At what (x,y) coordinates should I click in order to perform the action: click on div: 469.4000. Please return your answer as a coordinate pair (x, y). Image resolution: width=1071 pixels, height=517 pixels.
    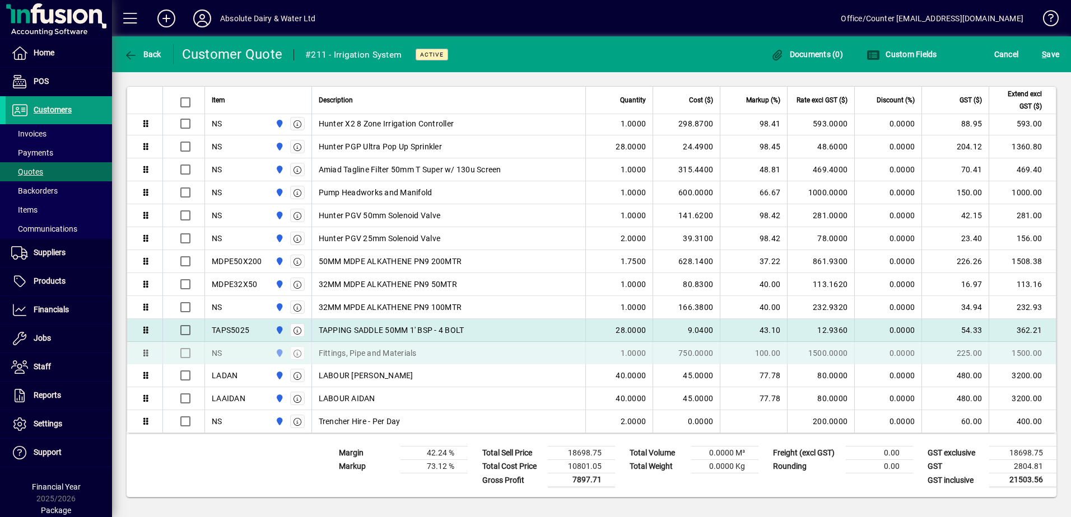
    Looking at the image, I should click on (820, 170).